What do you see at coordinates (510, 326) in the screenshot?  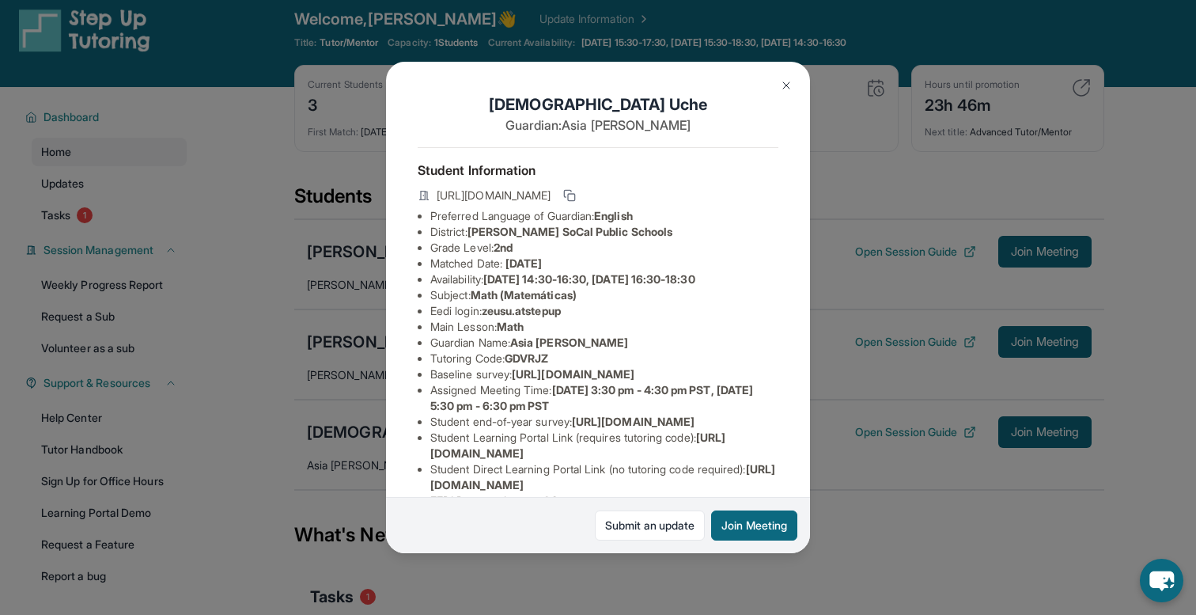 I see `span: Math` at bounding box center [510, 326].